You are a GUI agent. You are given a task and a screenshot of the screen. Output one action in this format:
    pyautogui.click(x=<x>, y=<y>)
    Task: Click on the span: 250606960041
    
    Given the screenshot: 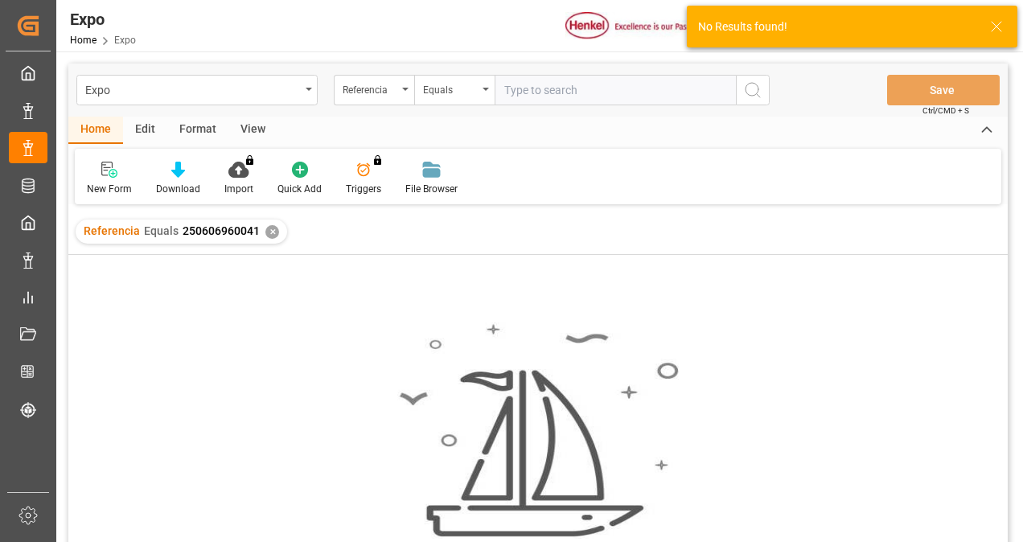 What is the action you would take?
    pyautogui.click(x=221, y=231)
    